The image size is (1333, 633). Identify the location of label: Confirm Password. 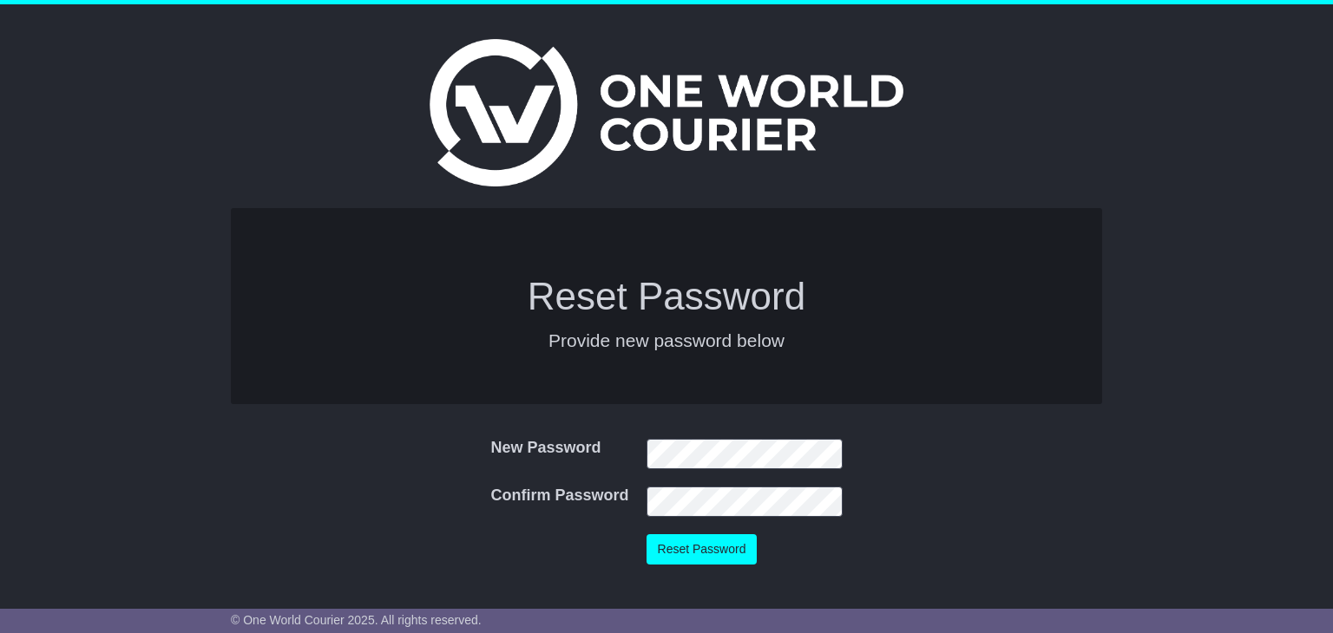
(559, 496).